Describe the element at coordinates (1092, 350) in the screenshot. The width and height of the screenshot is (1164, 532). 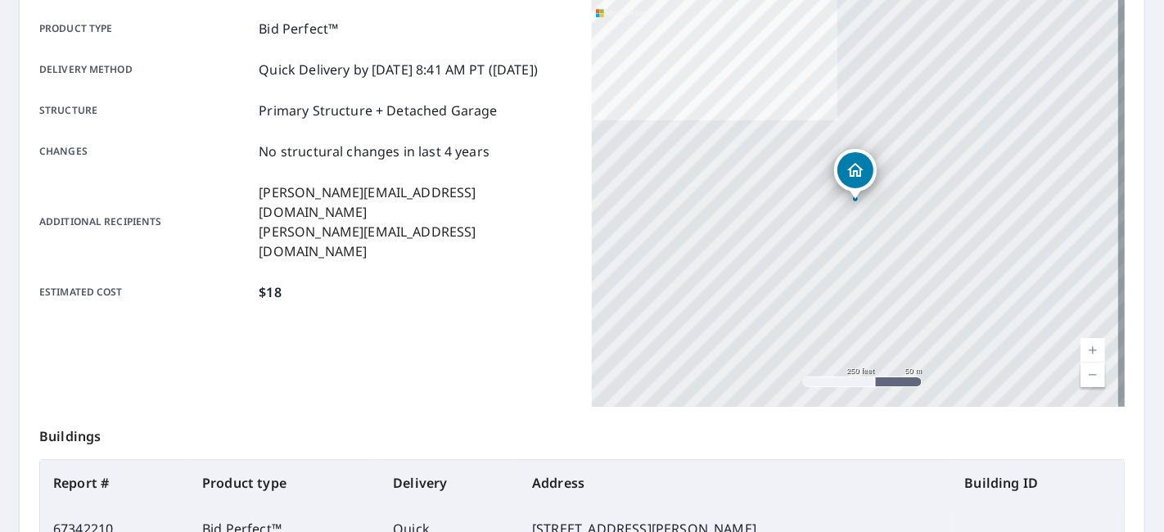
I see `a: Current Level 17, Zoom In` at that location.